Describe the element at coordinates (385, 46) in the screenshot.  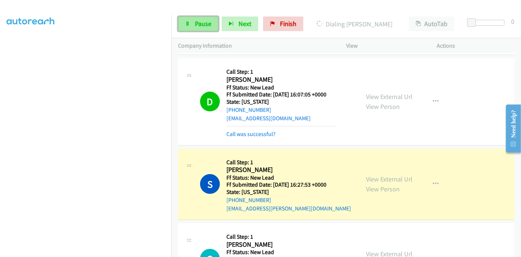
I see `p: View` at that location.